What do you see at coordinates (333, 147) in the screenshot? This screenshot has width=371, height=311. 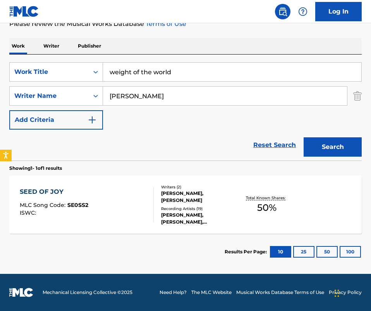 I see `button: Search` at bounding box center [333, 147].